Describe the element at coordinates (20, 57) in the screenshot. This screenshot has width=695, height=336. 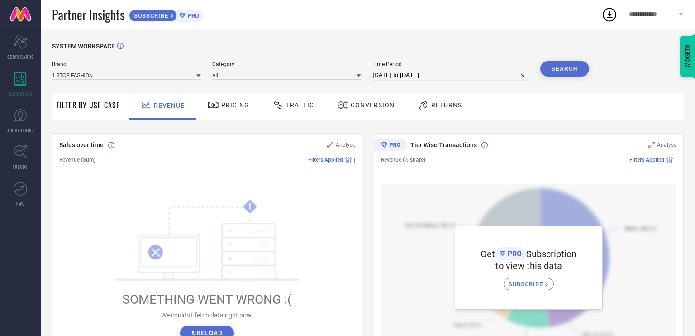
I see `span: SCORECARDS` at that location.